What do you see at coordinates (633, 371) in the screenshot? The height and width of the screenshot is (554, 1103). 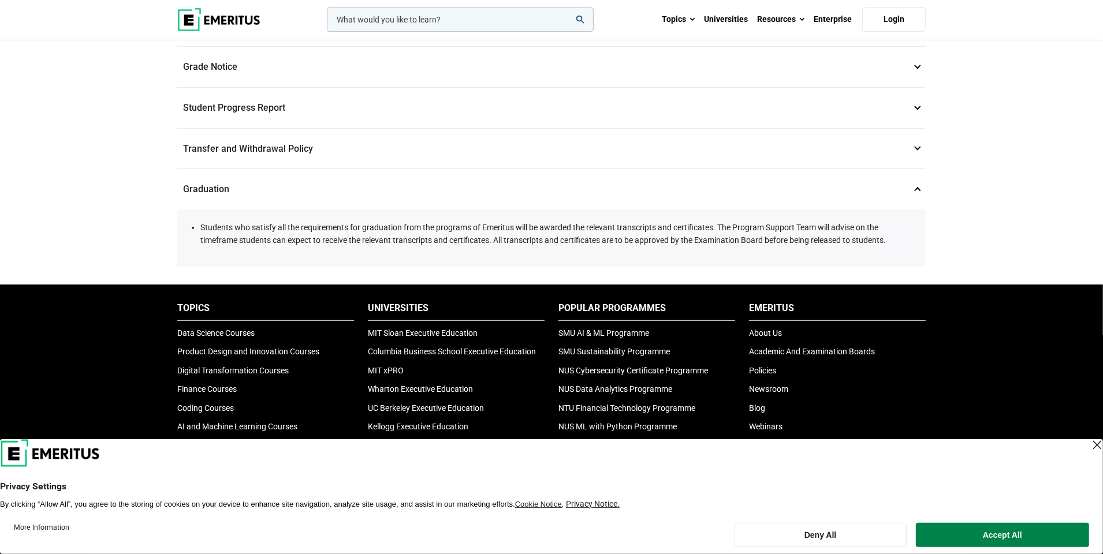 I see `a: NUS Cybersecurity Certificate Programme` at bounding box center [633, 371].